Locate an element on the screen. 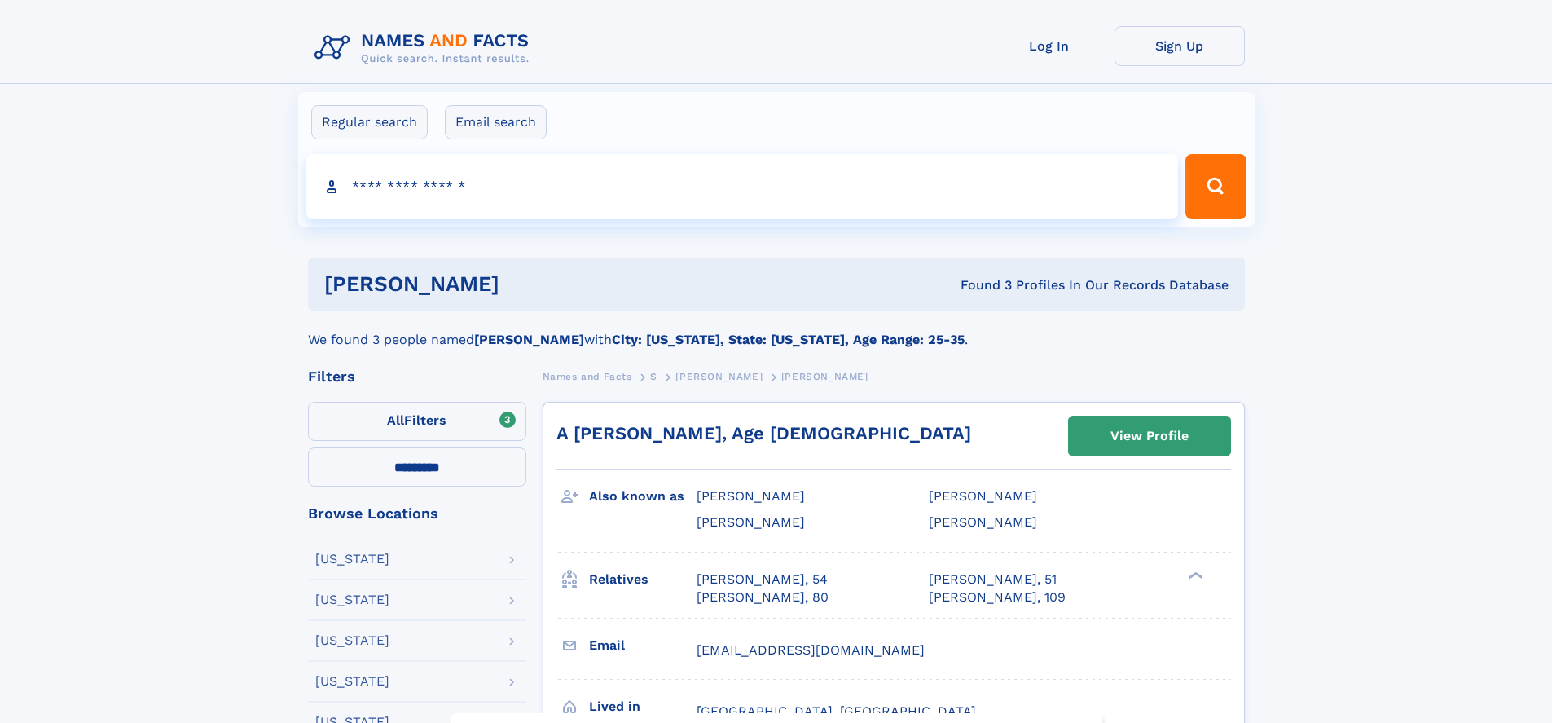 Image resolution: width=1552 pixels, height=723 pixels. button: Search Button is located at coordinates (1216, 187).